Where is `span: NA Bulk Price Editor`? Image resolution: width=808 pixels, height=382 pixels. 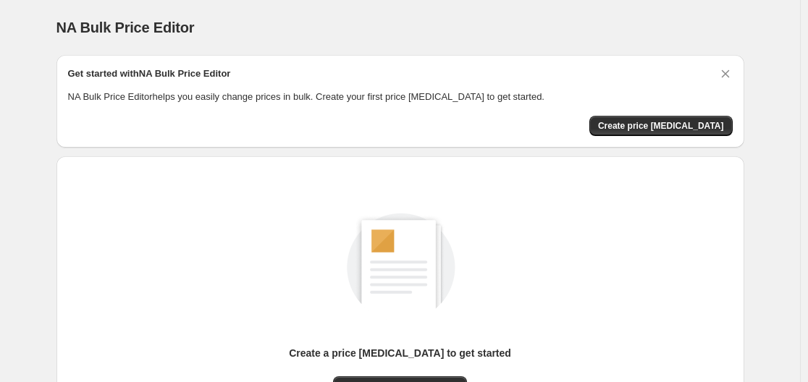 span: NA Bulk Price Editor is located at coordinates (125, 28).